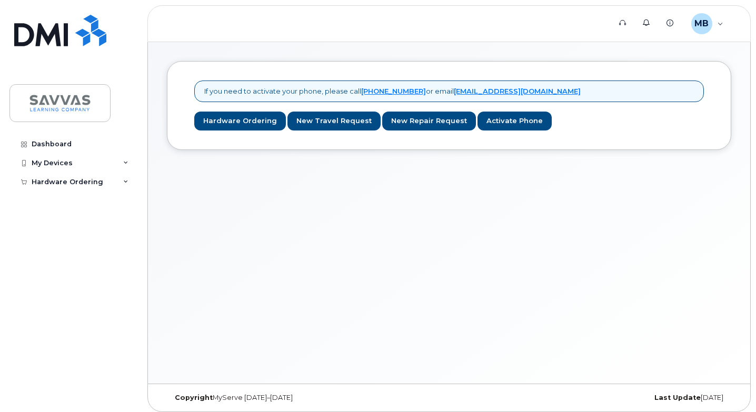 This screenshot has width=756, height=412. Describe the element at coordinates (240, 121) in the screenshot. I see `a: Hardware Ordering` at that location.